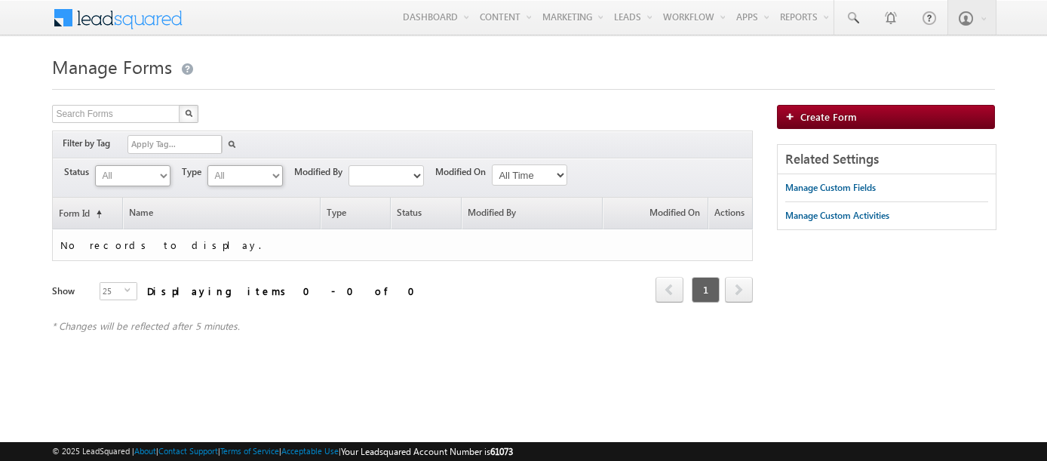 The height and width of the screenshot is (461, 1047). What do you see at coordinates (427, 451) in the screenshot?
I see `span: Your Leadsquared Account Number is` at bounding box center [427, 451].